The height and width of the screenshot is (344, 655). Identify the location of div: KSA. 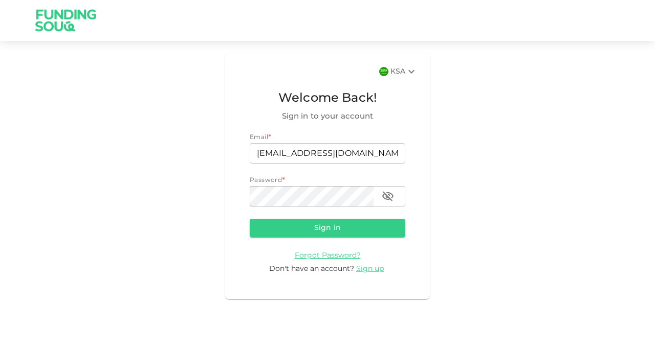
(404, 72).